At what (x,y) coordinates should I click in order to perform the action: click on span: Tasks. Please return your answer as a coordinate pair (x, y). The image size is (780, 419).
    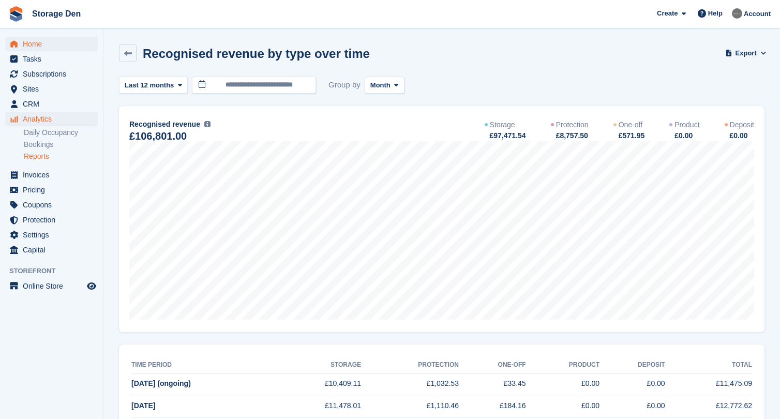
    Looking at the image, I should click on (54, 59).